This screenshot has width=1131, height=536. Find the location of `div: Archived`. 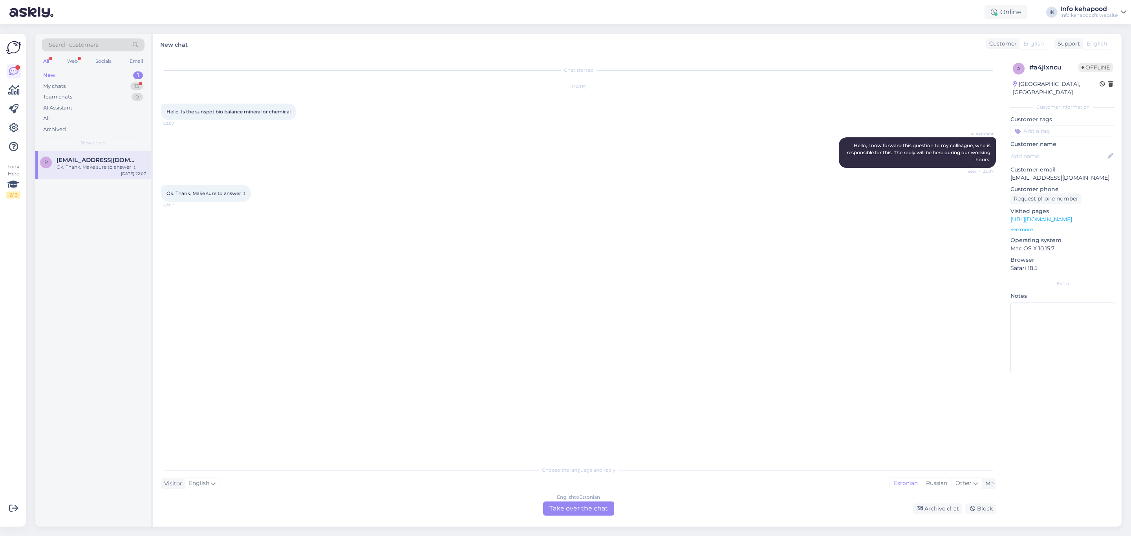

div: Archived is located at coordinates (55, 130).